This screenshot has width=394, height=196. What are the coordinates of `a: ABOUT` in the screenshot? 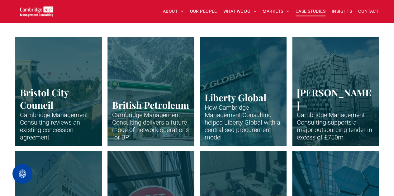 It's located at (173, 11).